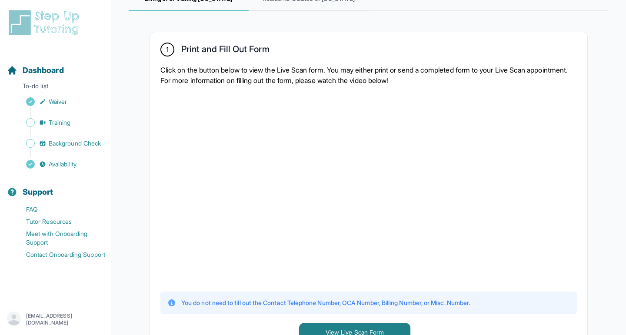 The image size is (626, 335). What do you see at coordinates (46, 23) in the screenshot?
I see `img: logo` at bounding box center [46, 23].